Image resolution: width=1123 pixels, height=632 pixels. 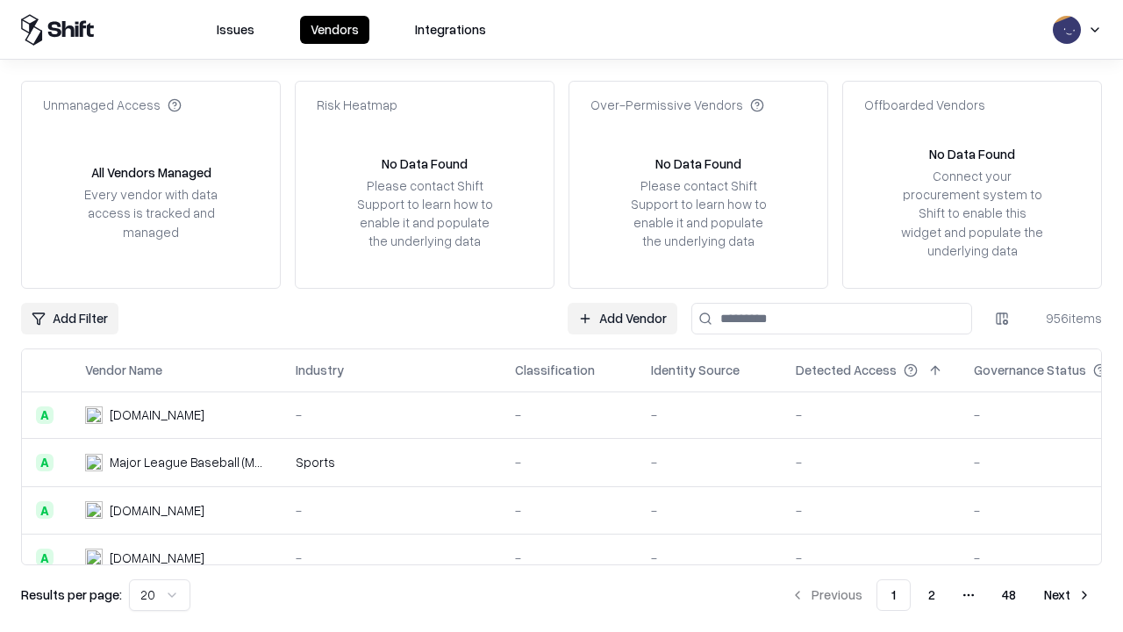 I want to click on div: Major League Baseball (MLB), so click(x=189, y=462).